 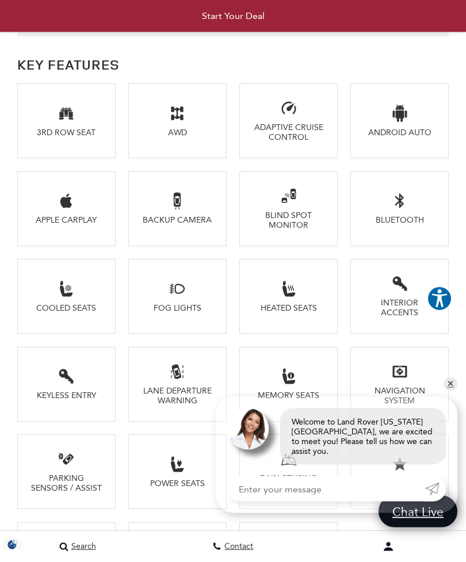 I want to click on img: Agent profile photo, so click(x=248, y=429).